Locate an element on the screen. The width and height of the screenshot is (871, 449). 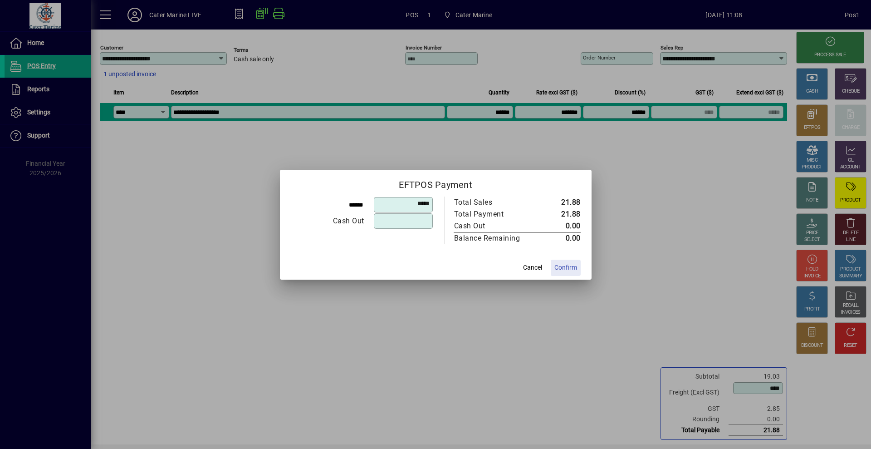
span: Cancel is located at coordinates (533, 267).